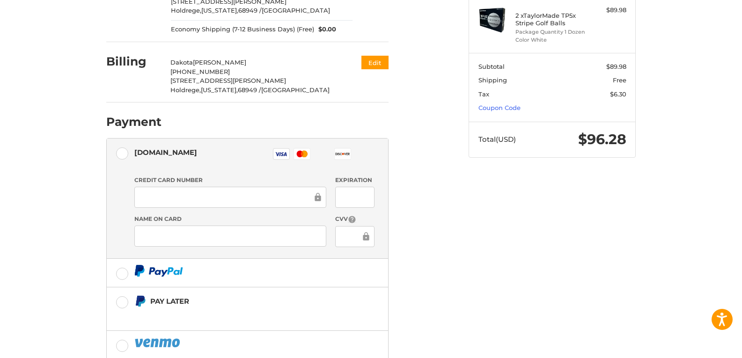  Describe the element at coordinates (375, 62) in the screenshot. I see `button: Edit` at that location.